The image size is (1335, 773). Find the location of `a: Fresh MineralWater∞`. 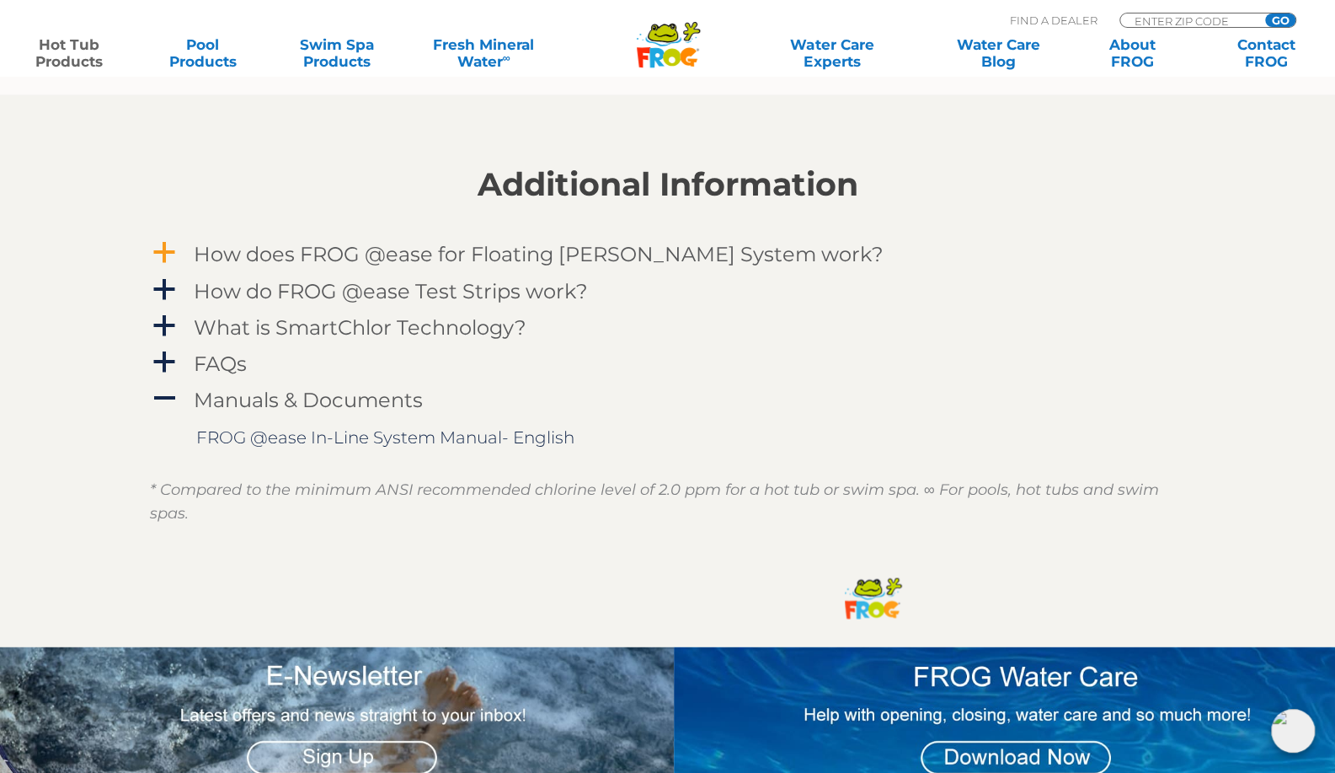

a: Fresh MineralWater∞ is located at coordinates (484, 53).